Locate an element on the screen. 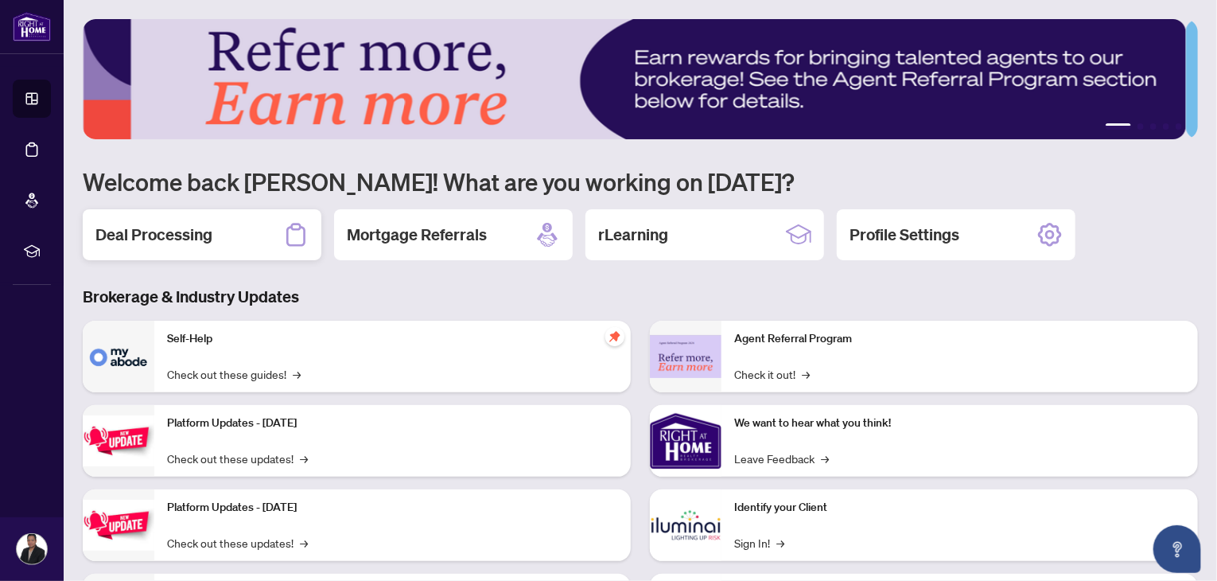 The height and width of the screenshot is (581, 1217). img: Platform Updates - July 8, 2025 is located at coordinates (119, 524).